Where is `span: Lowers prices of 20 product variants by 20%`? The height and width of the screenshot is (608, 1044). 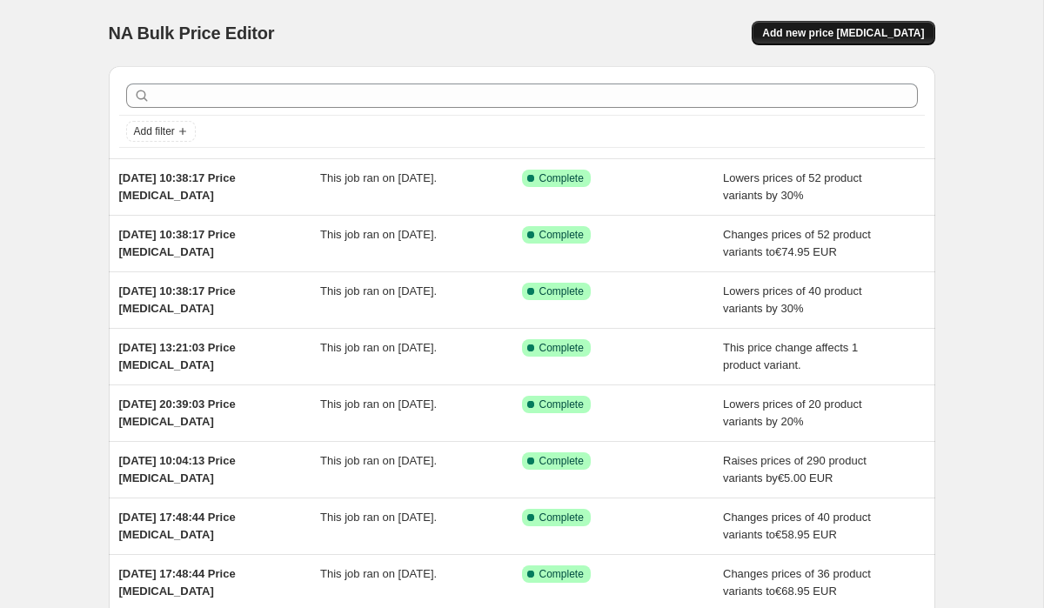 span: Lowers prices of 20 product variants by 20% is located at coordinates (793, 412).